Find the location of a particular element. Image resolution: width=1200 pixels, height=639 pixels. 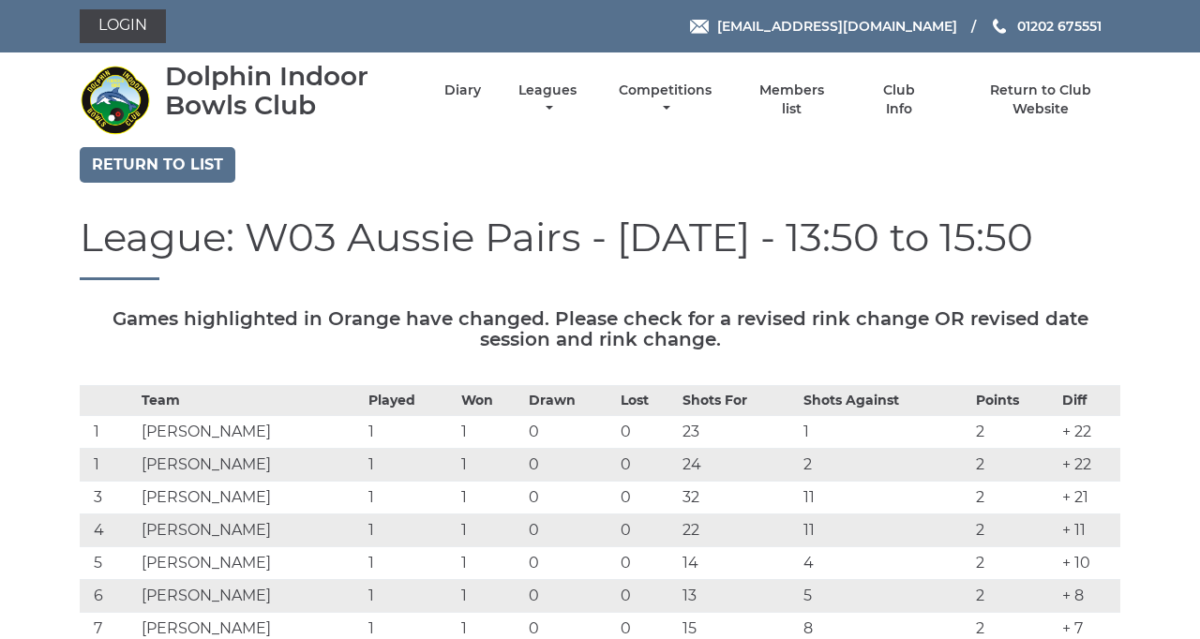

th: Played is located at coordinates (410, 401).